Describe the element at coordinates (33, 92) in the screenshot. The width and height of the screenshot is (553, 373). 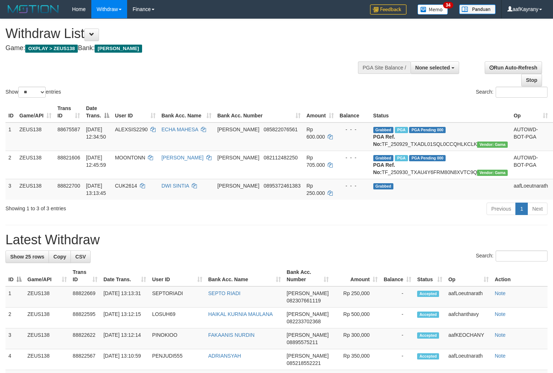
I see `label: Show entries` at that location.